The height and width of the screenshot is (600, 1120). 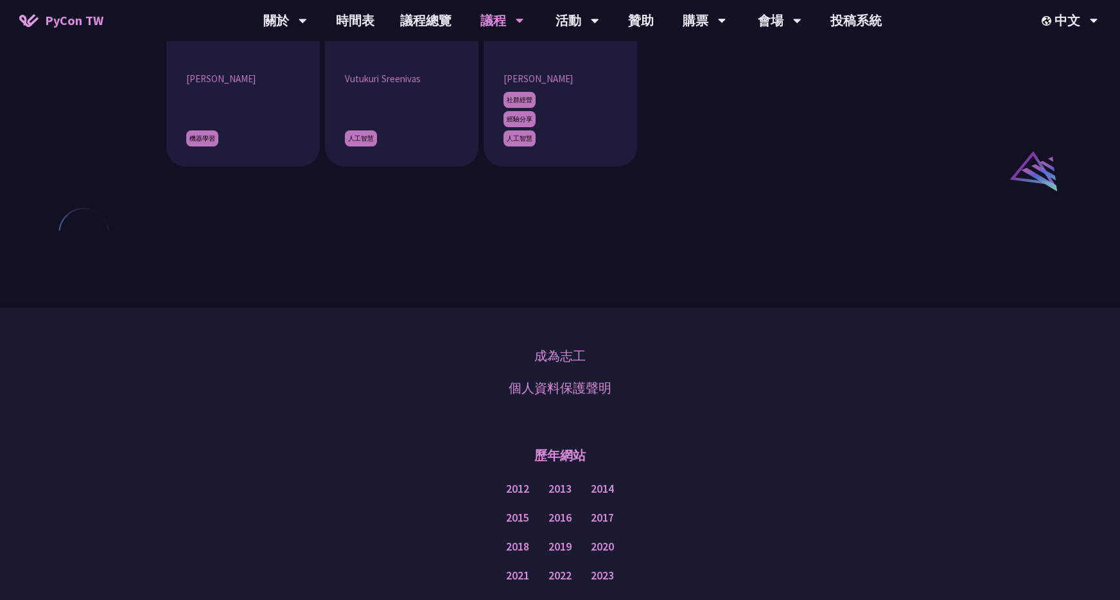 What do you see at coordinates (61, 21) in the screenshot?
I see `a: PyCon TW` at bounding box center [61, 21].